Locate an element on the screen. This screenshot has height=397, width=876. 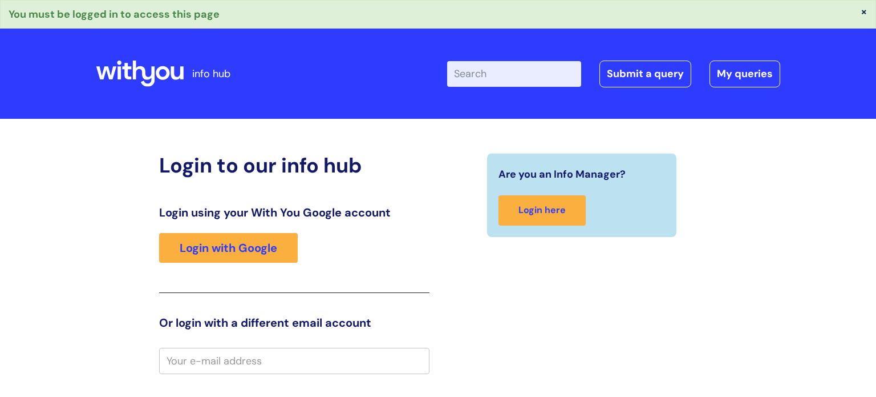
input: Your e-mail address is located at coordinates (294, 361).